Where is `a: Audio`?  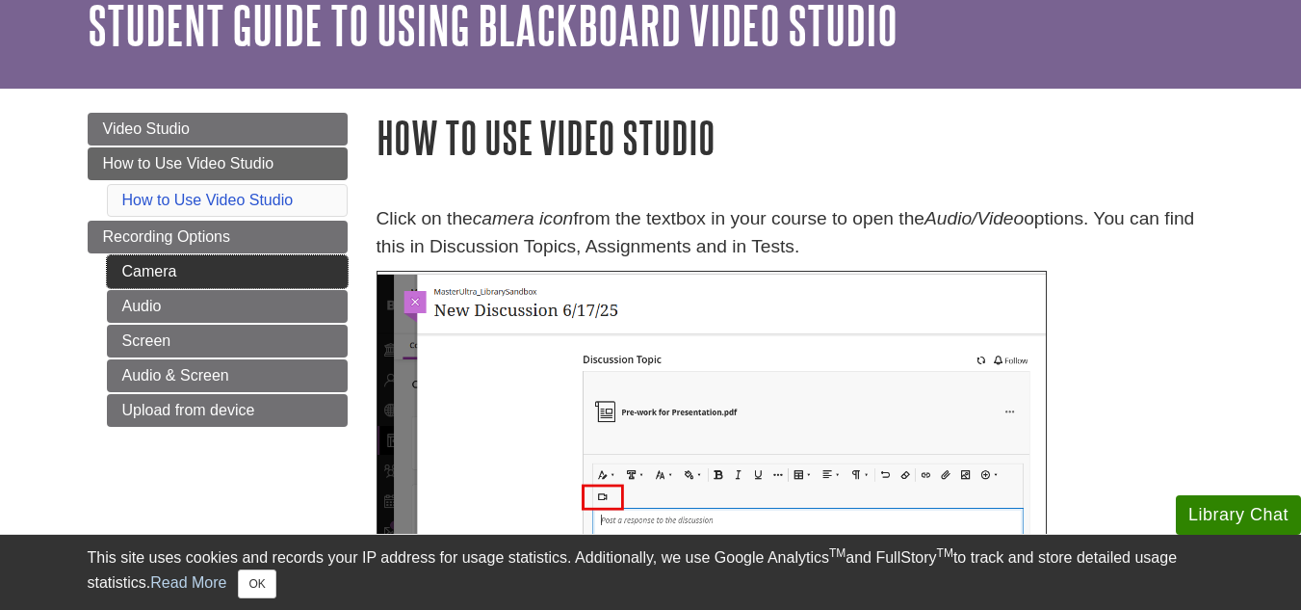
a: Audio is located at coordinates (227, 306).